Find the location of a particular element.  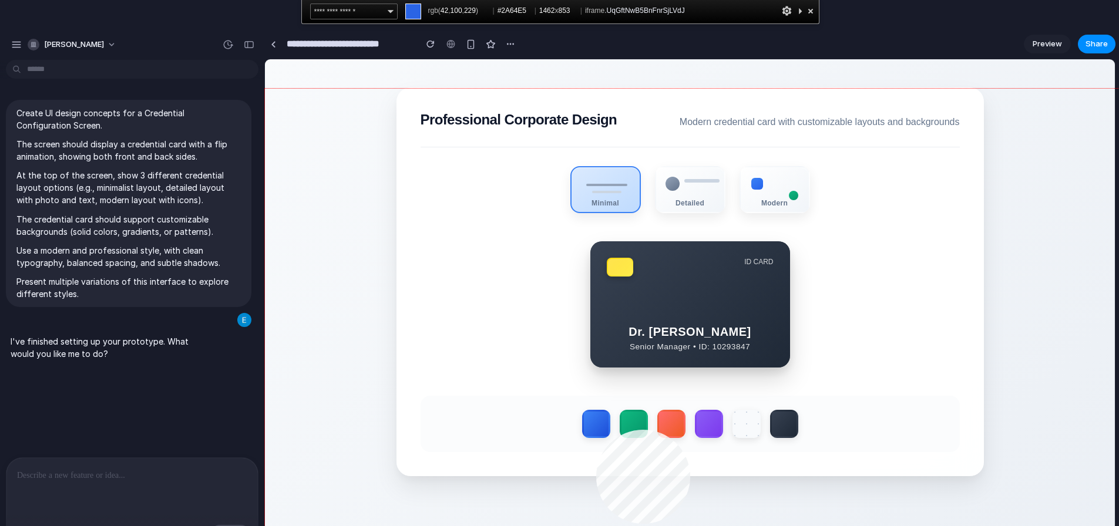

span: Modern credential card with customizable layouts and backgrounds is located at coordinates (555, 63).